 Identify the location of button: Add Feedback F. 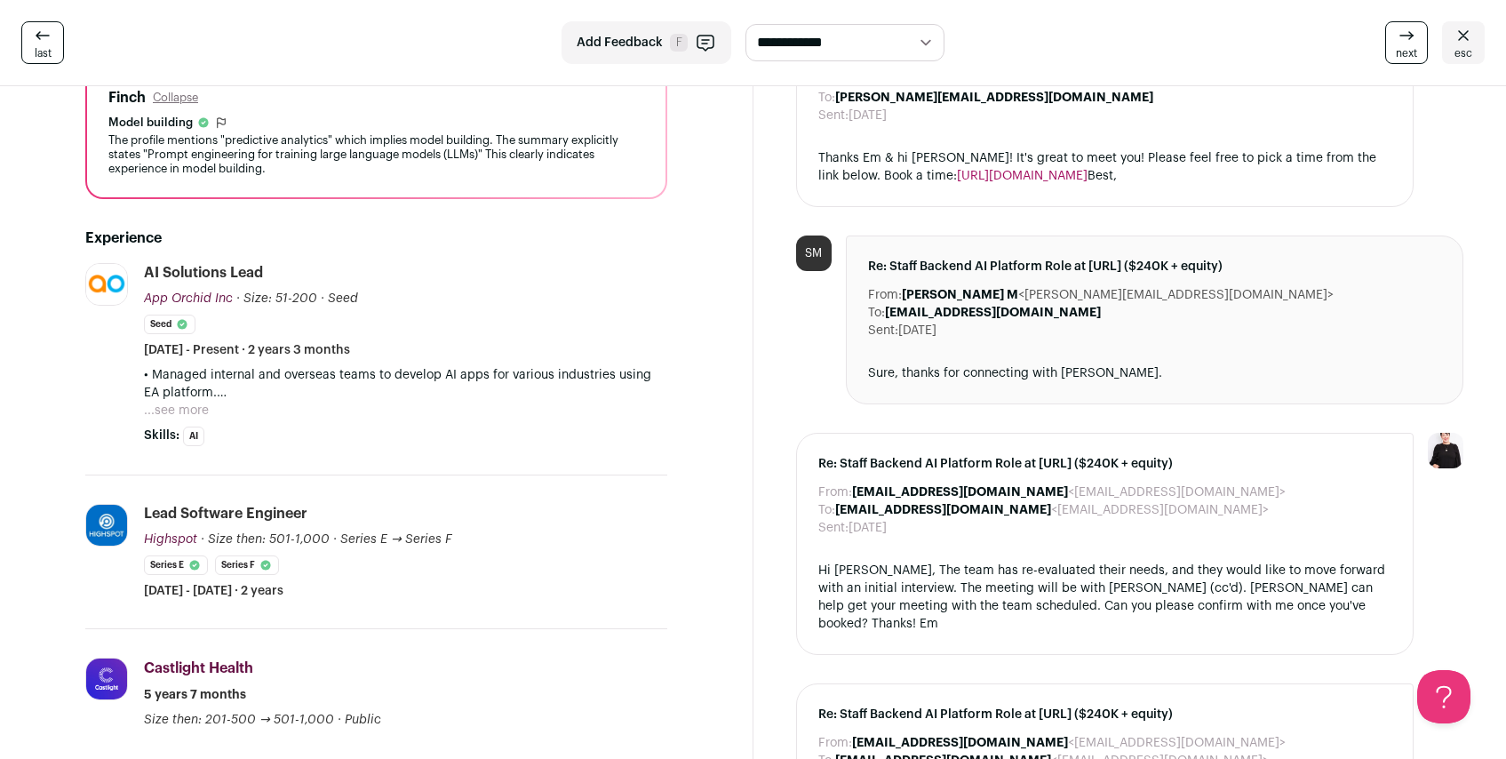
(646, 43).